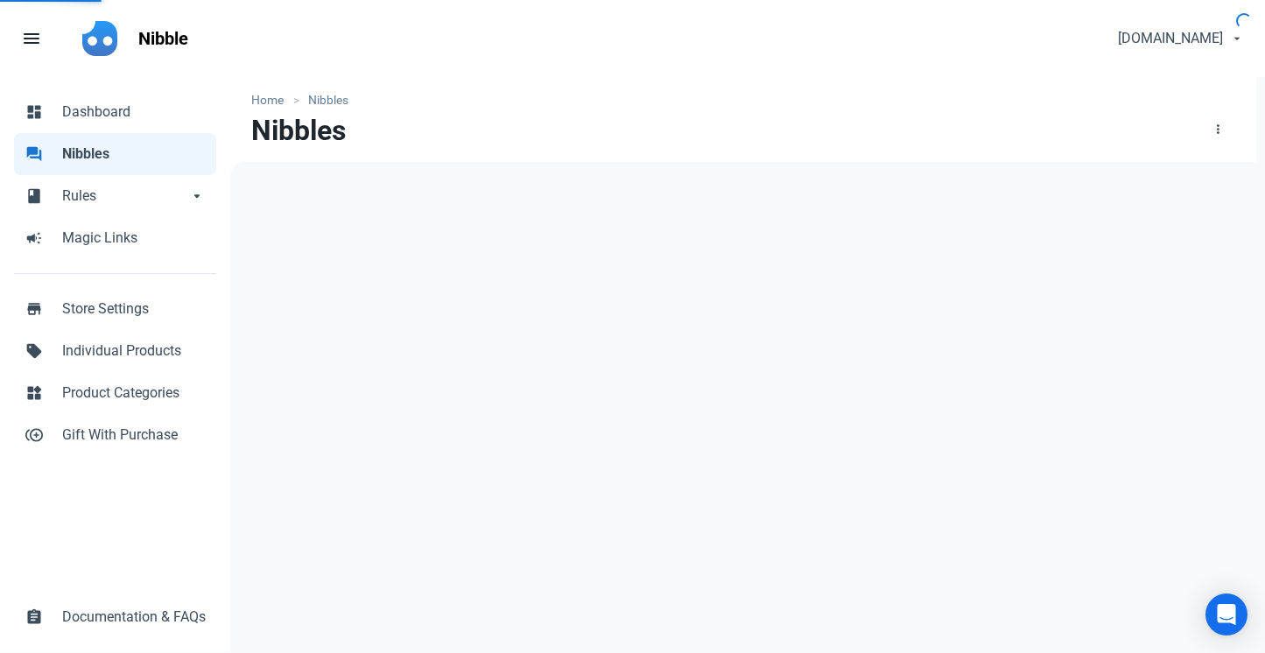 Image resolution: width=1265 pixels, height=653 pixels. I want to click on a: Nibble, so click(163, 39).